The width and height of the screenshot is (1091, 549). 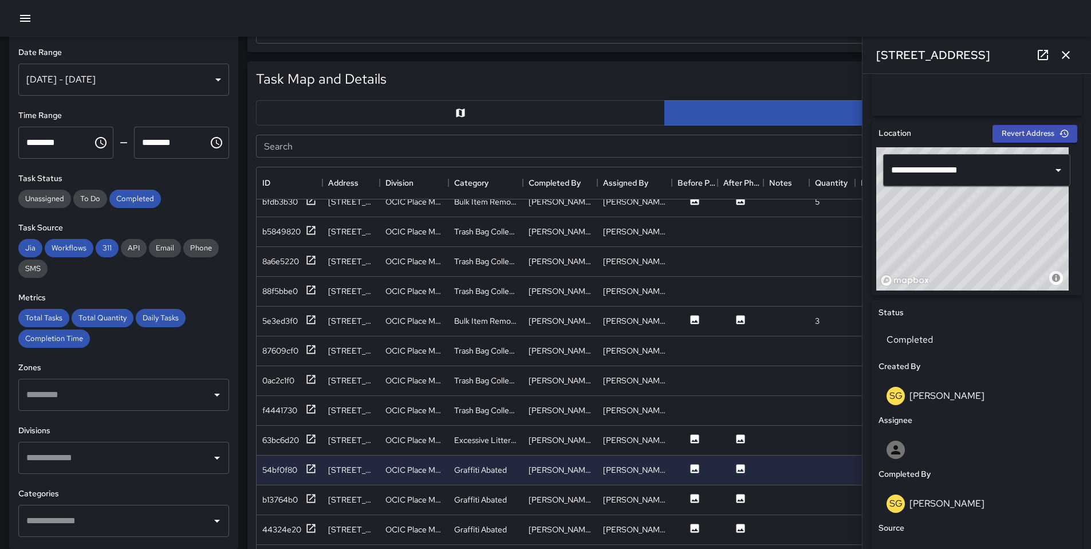 What do you see at coordinates (399, 183) in the screenshot?
I see `div: Division` at bounding box center [399, 183].